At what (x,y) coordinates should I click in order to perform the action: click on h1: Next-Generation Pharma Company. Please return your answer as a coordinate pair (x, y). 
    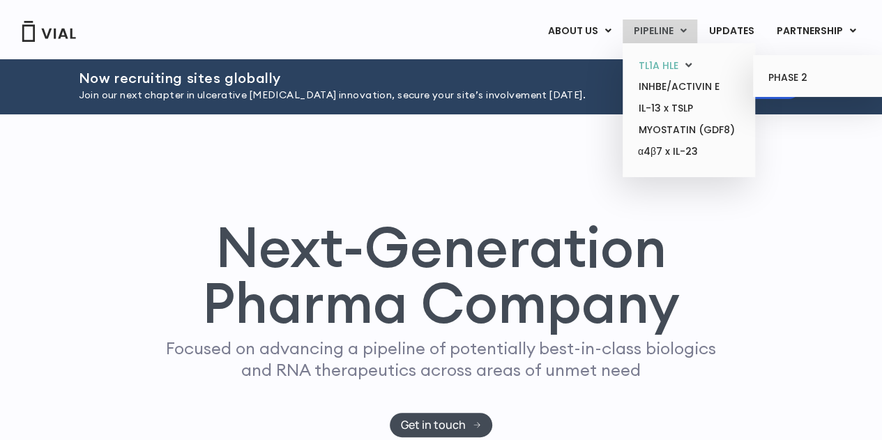
    Looking at the image, I should click on (441, 275).